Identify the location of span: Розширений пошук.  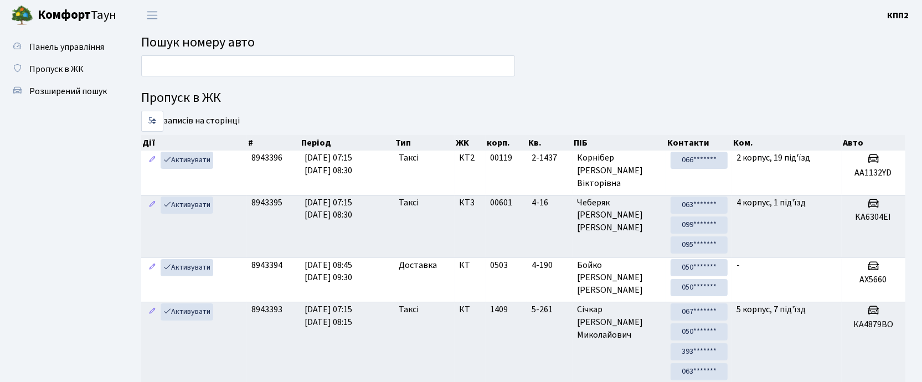
(68, 91).